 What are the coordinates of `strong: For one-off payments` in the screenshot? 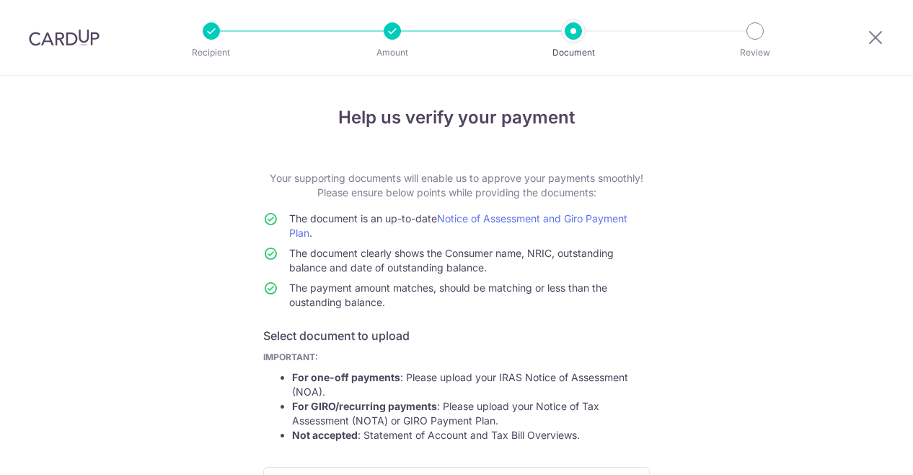 It's located at (346, 377).